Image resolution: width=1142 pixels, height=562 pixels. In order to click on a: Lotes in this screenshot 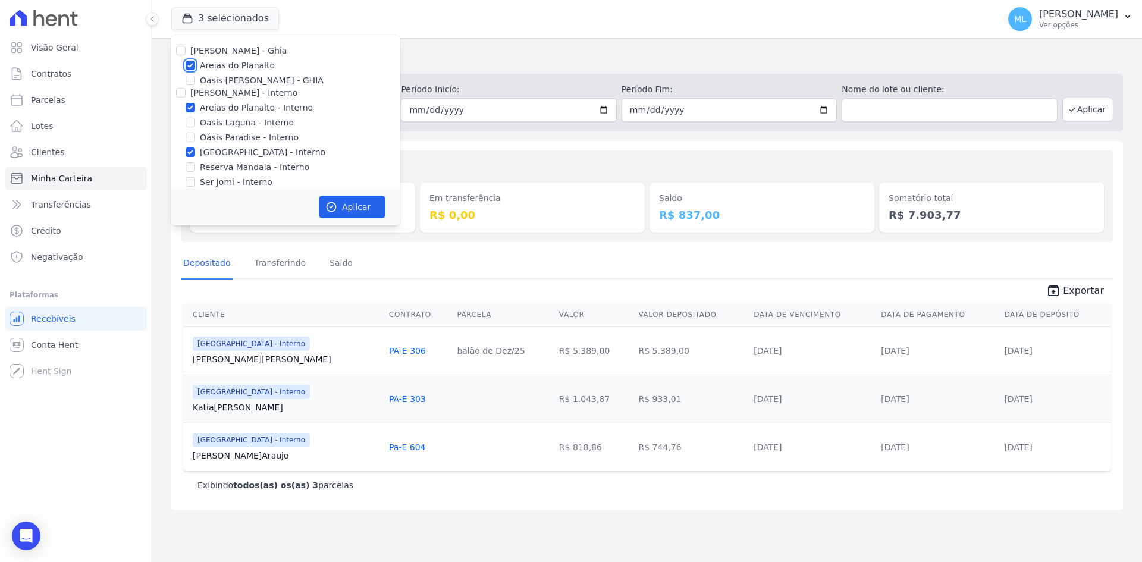, I will do `click(76, 126)`.